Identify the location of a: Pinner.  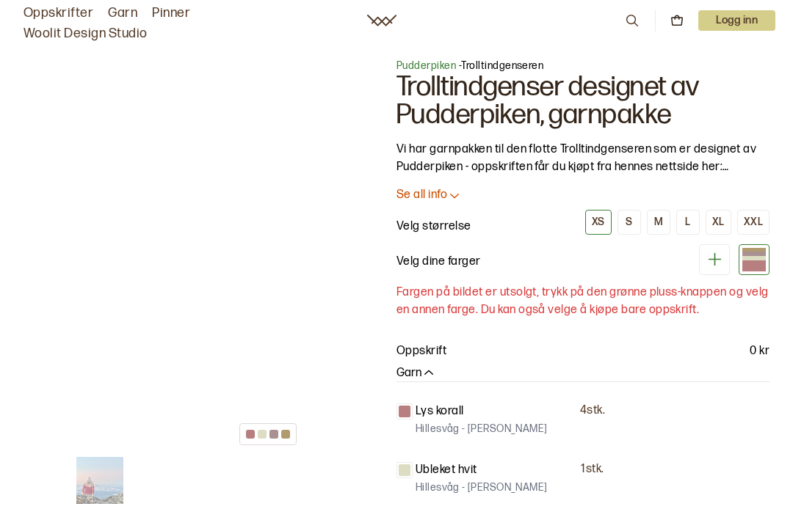
(171, 13).